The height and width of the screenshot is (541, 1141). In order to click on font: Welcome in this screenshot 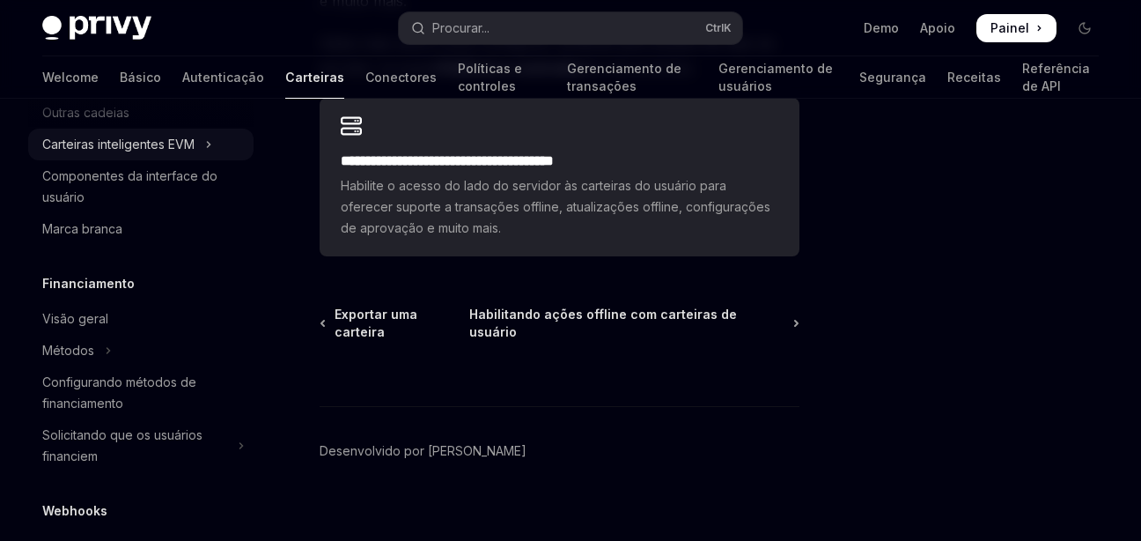, I will do `click(70, 77)`.